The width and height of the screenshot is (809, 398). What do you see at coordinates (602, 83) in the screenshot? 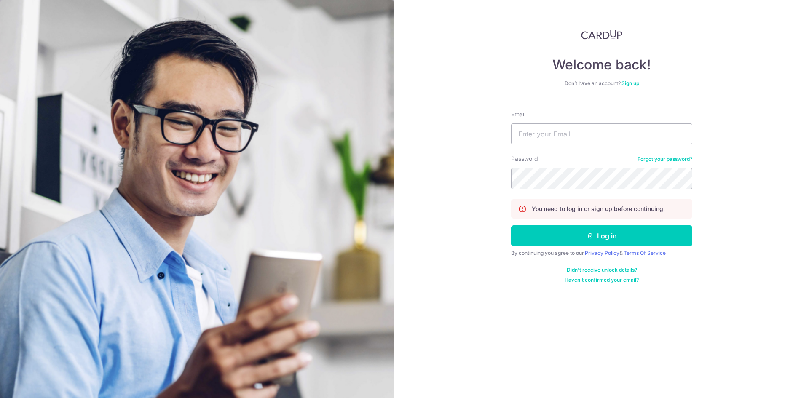
I see `div: Don’t have an account?` at bounding box center [602, 83].